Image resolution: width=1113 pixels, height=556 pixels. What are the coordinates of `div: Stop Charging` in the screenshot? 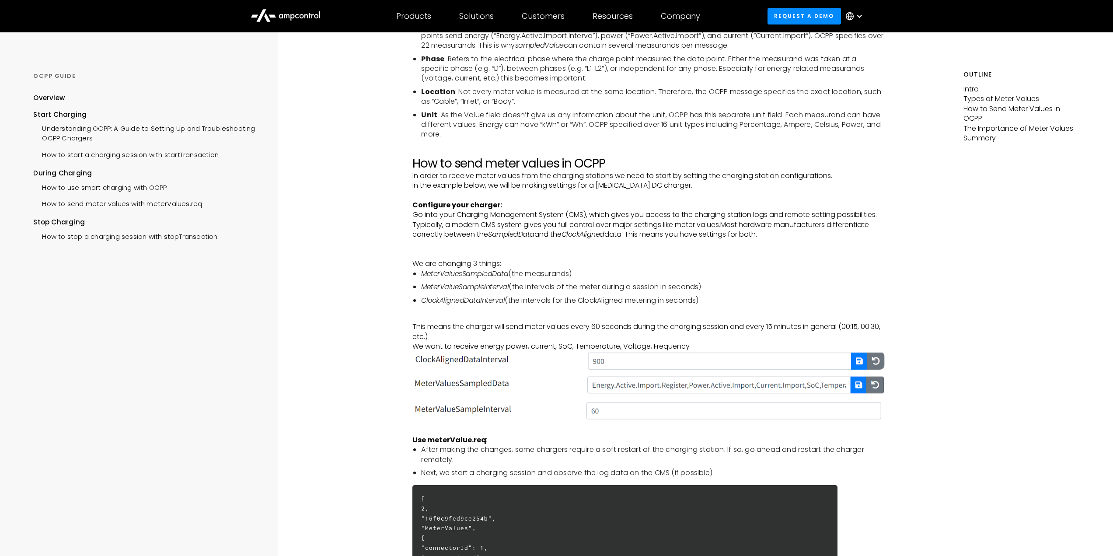 It's located at (144, 222).